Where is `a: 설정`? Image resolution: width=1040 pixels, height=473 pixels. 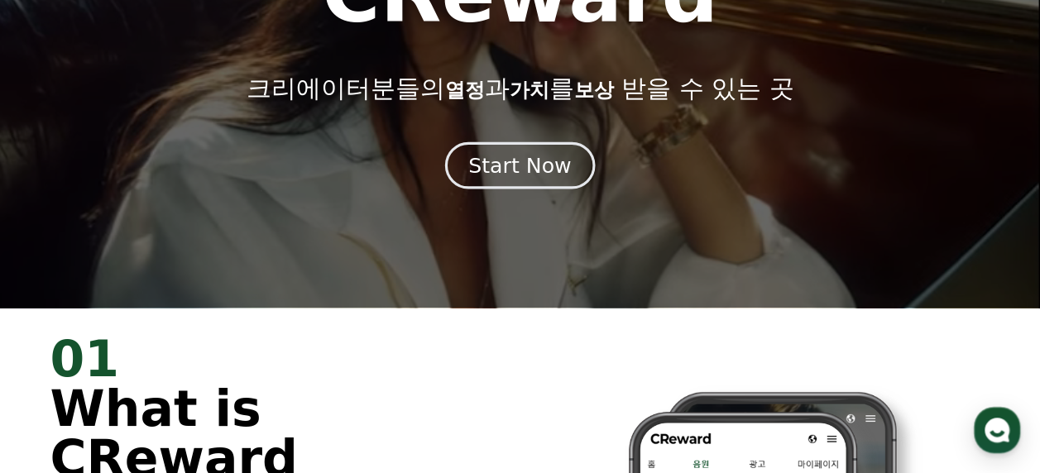 a: 설정 is located at coordinates (266, 357).